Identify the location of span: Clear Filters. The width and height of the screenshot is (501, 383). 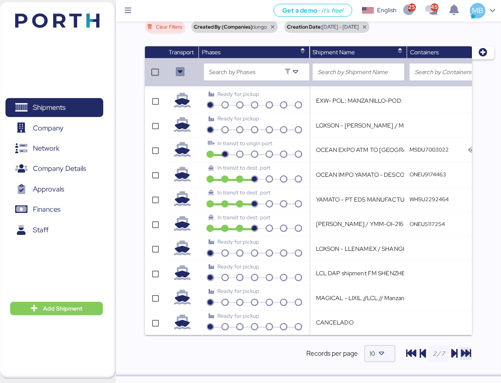
(169, 27).